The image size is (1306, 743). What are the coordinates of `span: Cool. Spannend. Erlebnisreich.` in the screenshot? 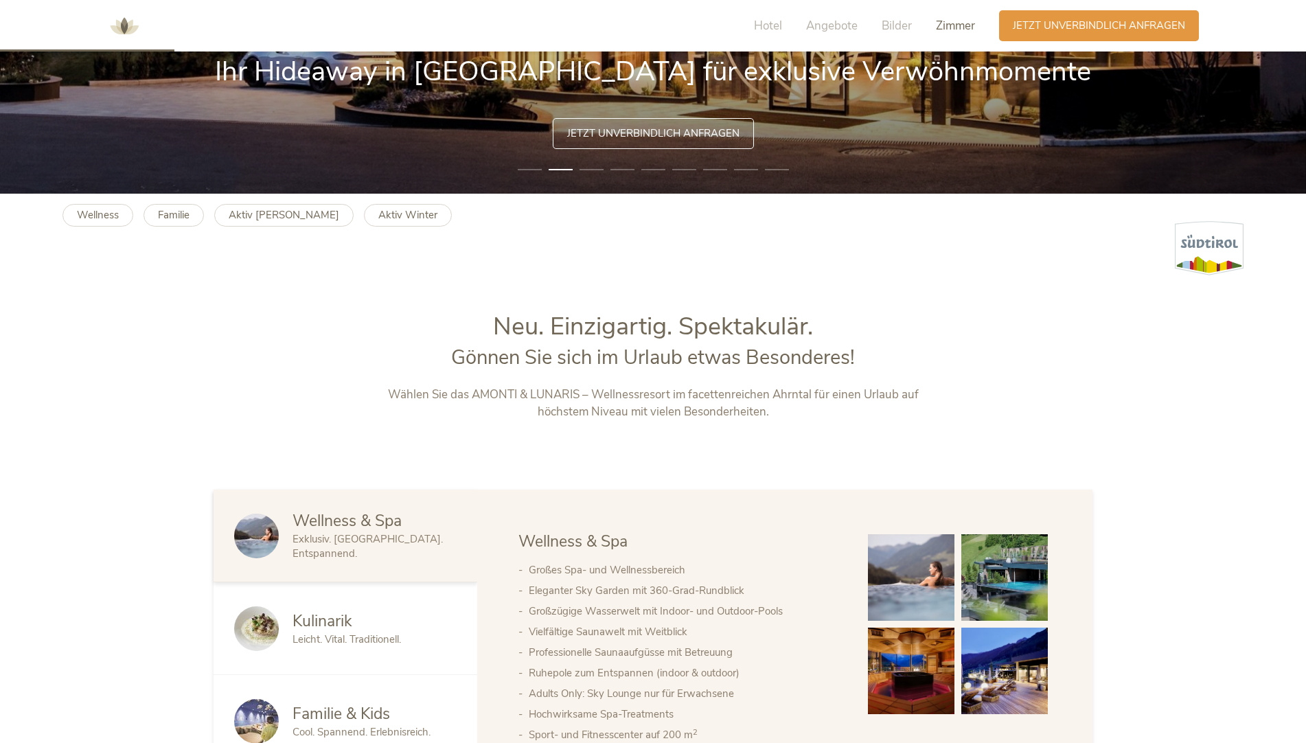 It's located at (361, 732).